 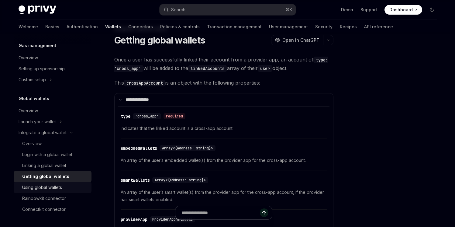 I want to click on h5: Gas management, so click(x=37, y=46).